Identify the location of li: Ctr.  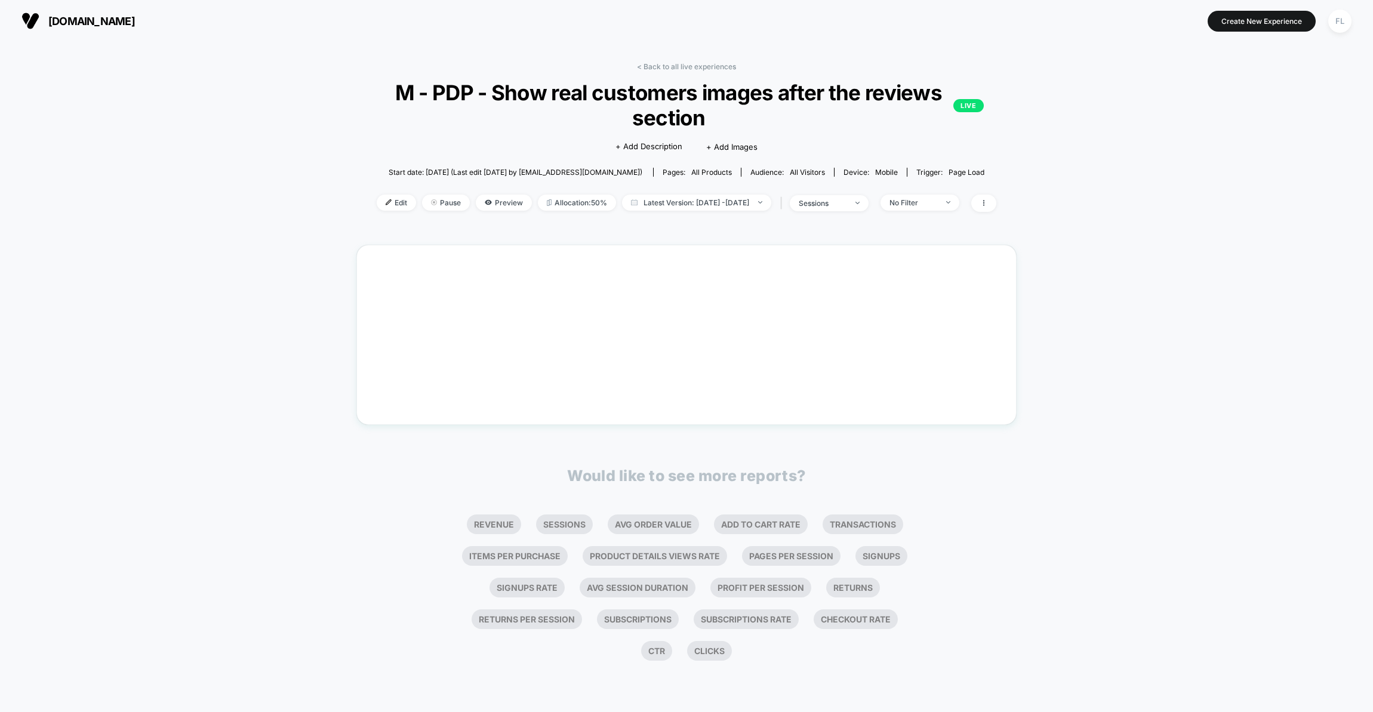
(657, 651).